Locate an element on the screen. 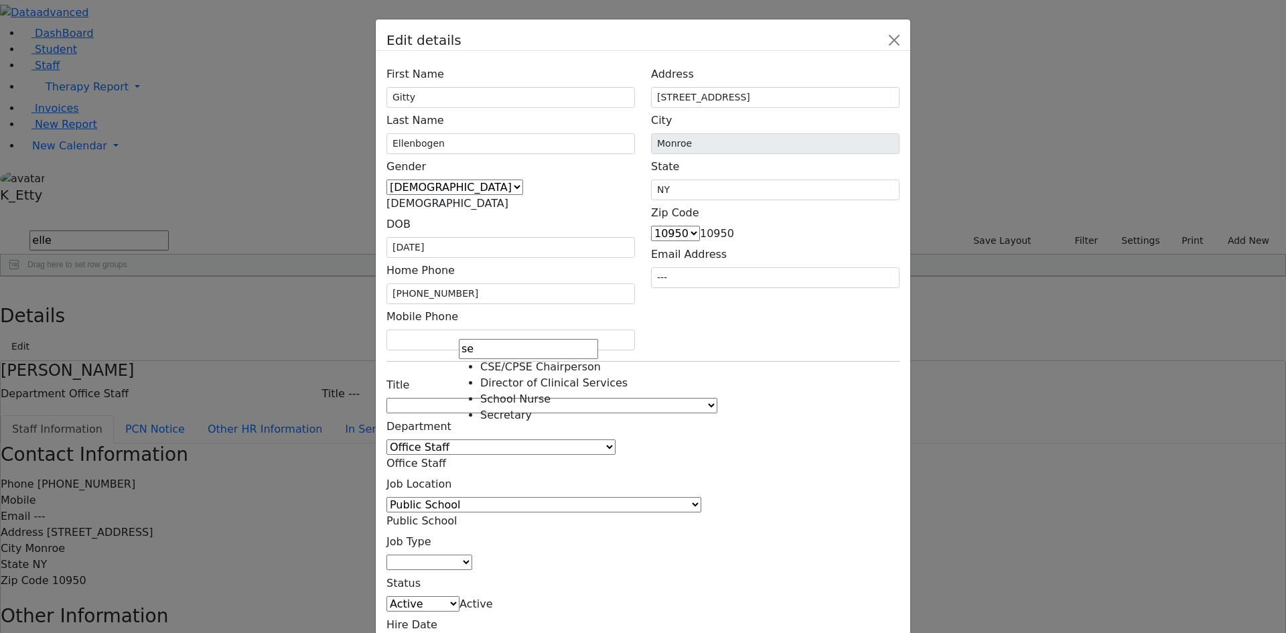  label: Job Location is located at coordinates (419, 484).